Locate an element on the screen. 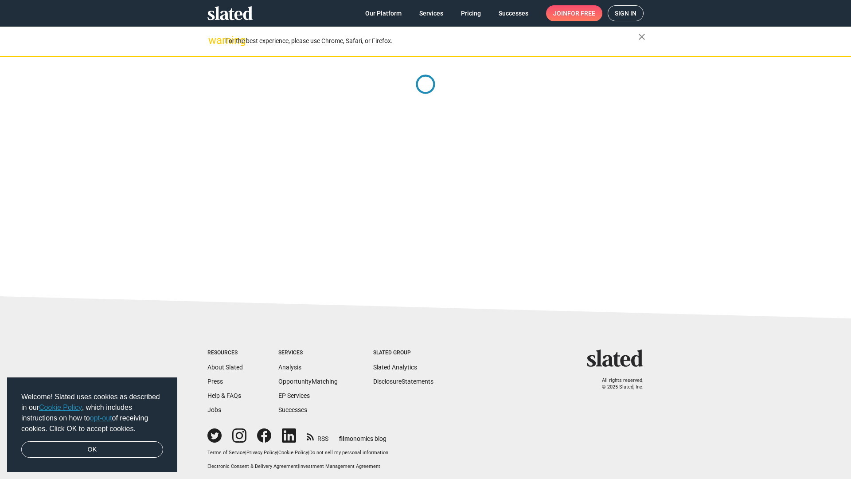  span: Our Platform is located at coordinates (383, 13).